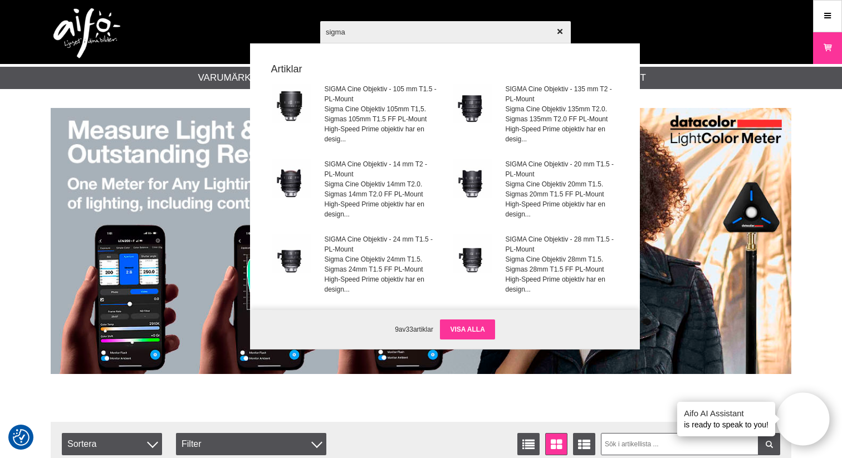 This screenshot has height=458, width=842. What do you see at coordinates (291, 104) in the screenshot?
I see `img: sc-105-1.5-pl-001.jpg` at bounding box center [291, 104].